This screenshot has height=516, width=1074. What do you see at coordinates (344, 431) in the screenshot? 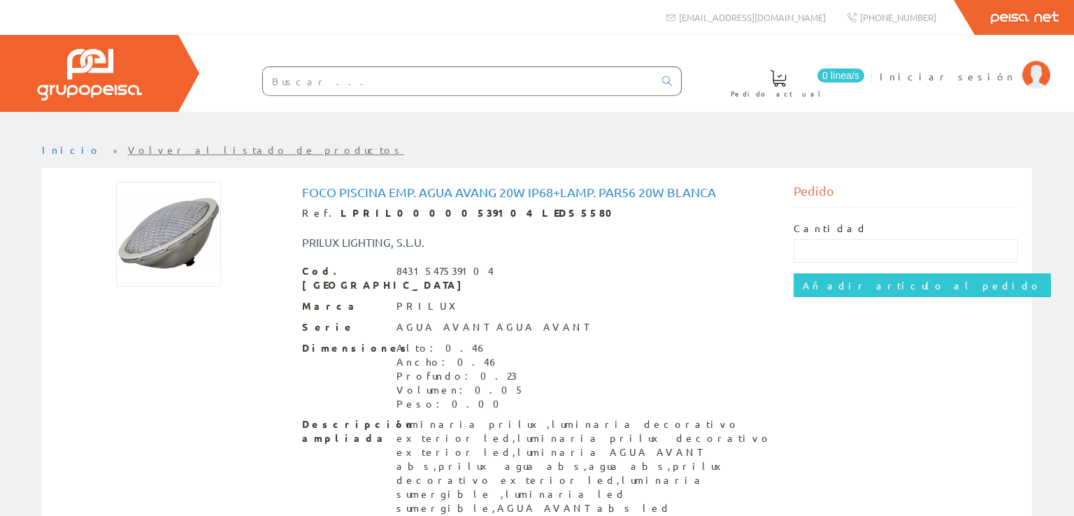
I see `span: Descripción ampliada` at bounding box center [344, 431].